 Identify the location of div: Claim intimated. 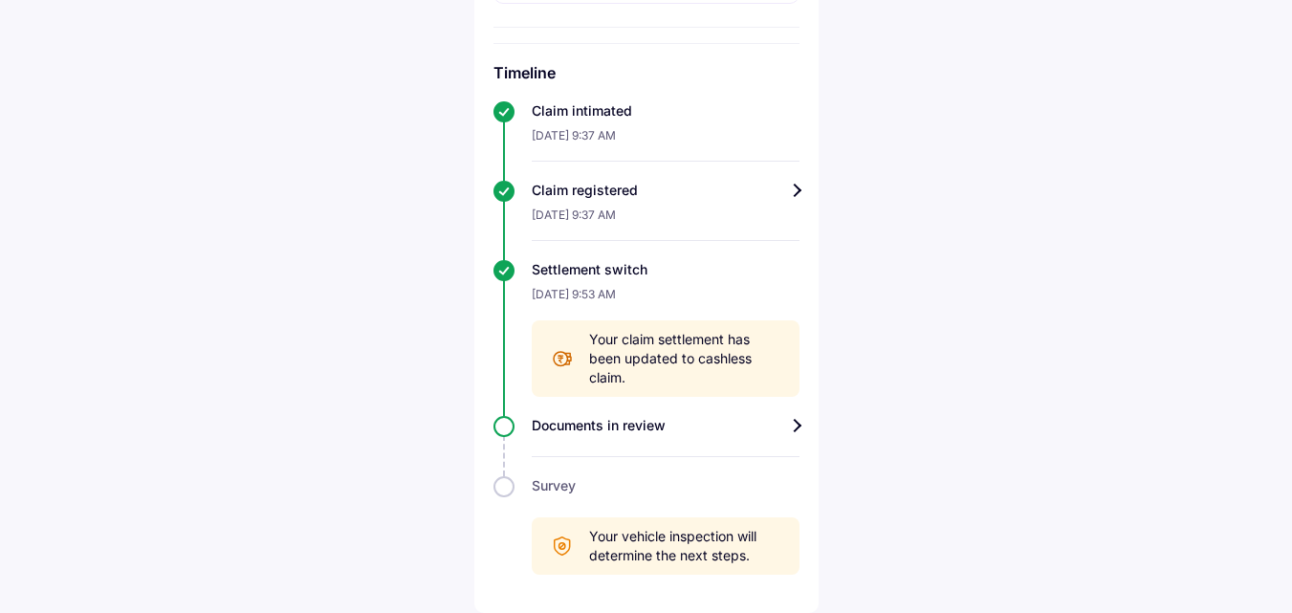
(665, 111).